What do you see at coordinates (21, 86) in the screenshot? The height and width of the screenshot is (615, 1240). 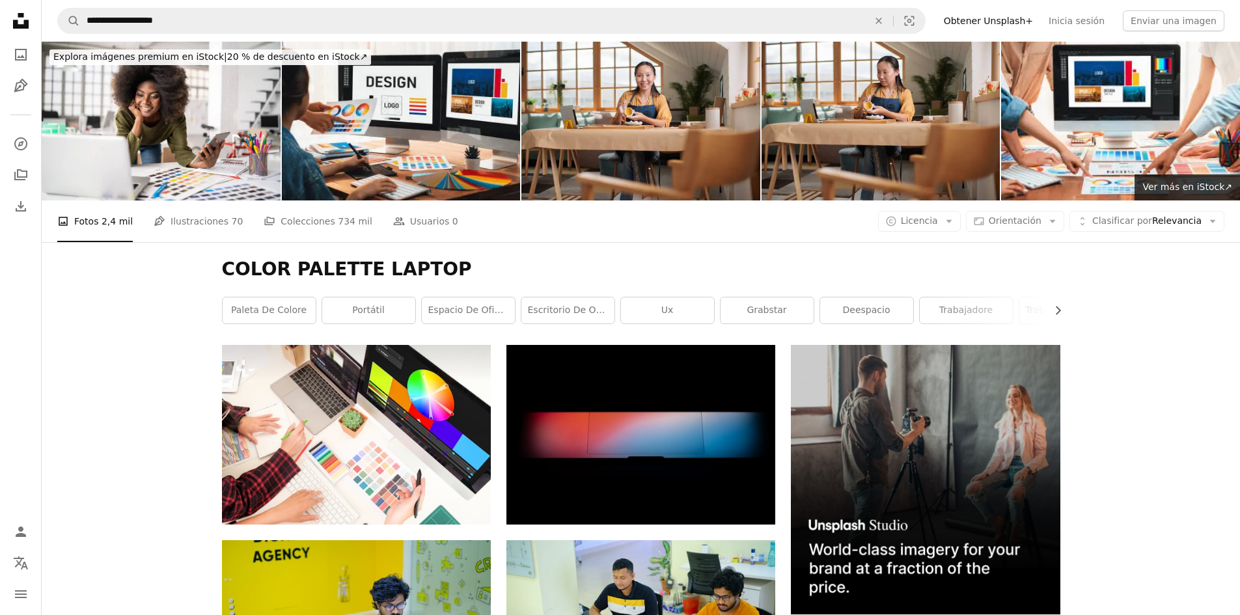 I see `a: Ilustraciones` at bounding box center [21, 86].